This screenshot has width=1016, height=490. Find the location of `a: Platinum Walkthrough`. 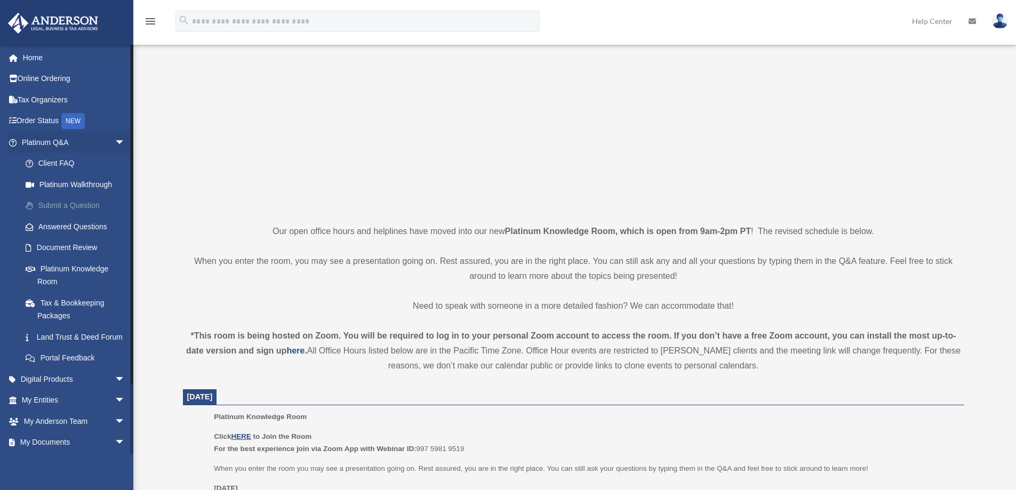

a: Platinum Walkthrough is located at coordinates (78, 184).